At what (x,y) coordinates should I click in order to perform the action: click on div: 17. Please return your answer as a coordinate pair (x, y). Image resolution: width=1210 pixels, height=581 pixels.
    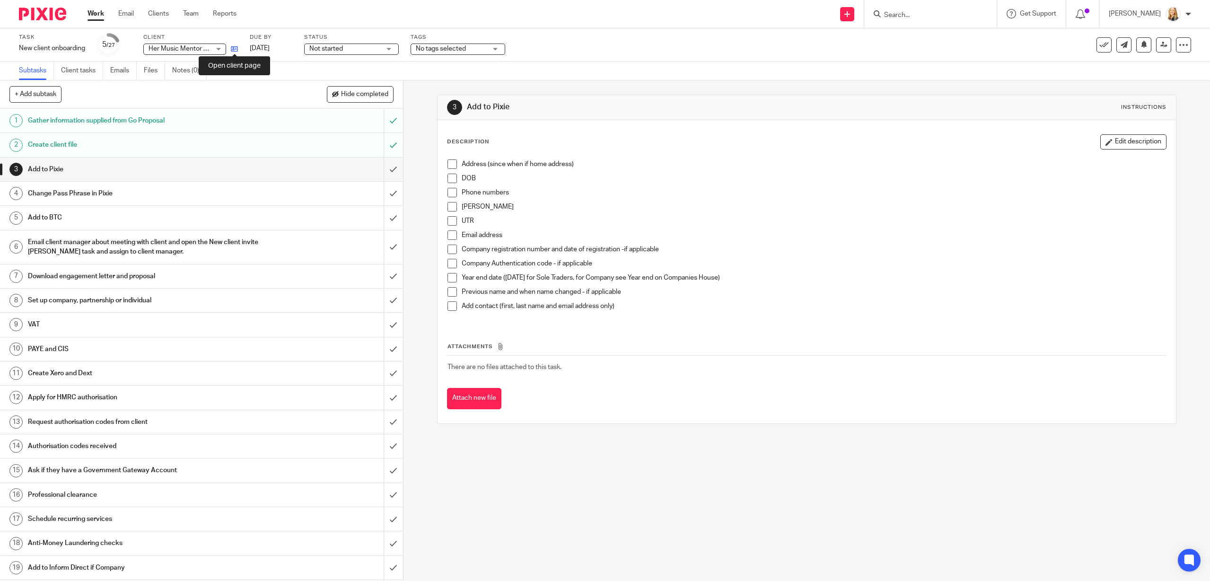
    Looking at the image, I should click on (16, 519).